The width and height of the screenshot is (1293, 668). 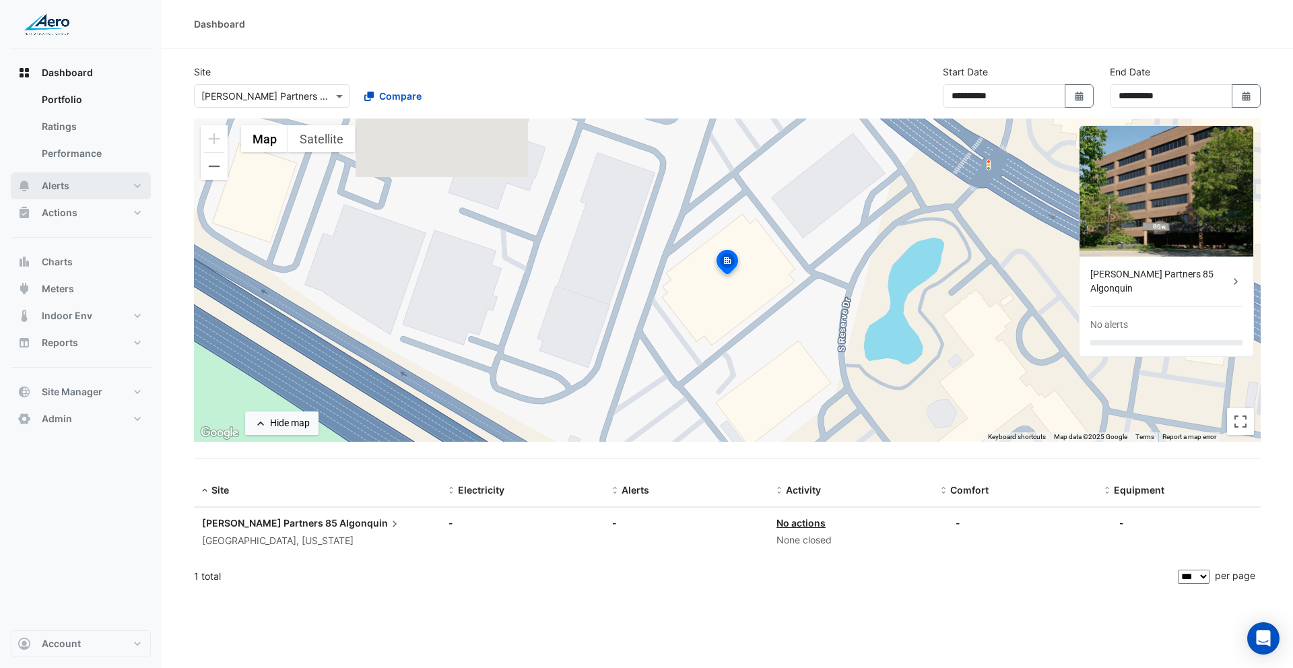 What do you see at coordinates (24, 392) in the screenshot?
I see `app-icon: Site Manager` at bounding box center [24, 392].